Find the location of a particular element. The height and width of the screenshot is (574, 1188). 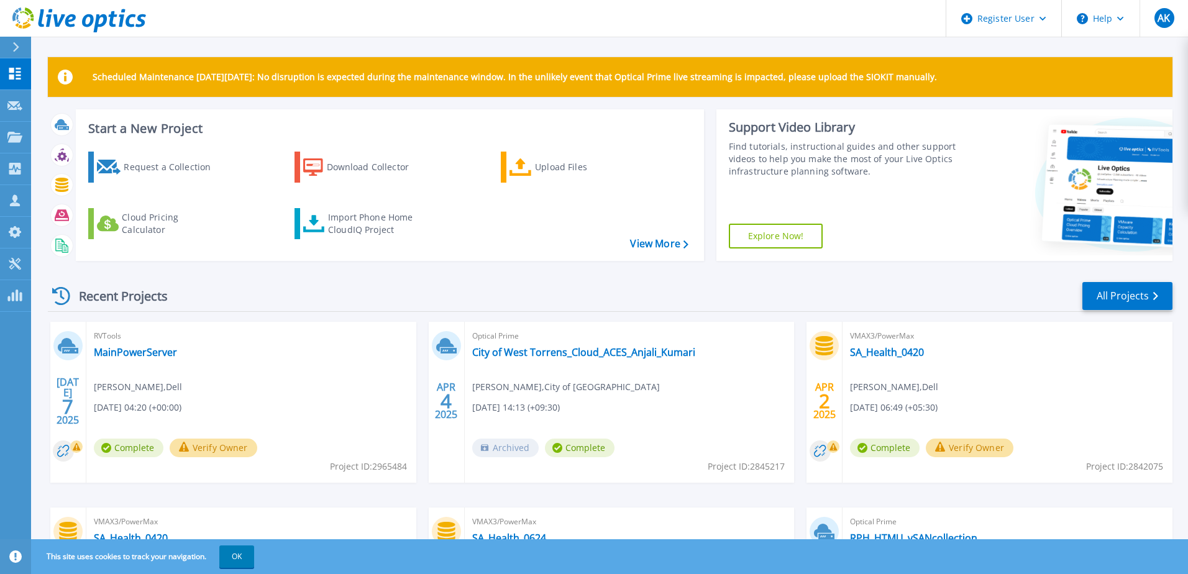

a: MainPowerServer is located at coordinates (135, 352).